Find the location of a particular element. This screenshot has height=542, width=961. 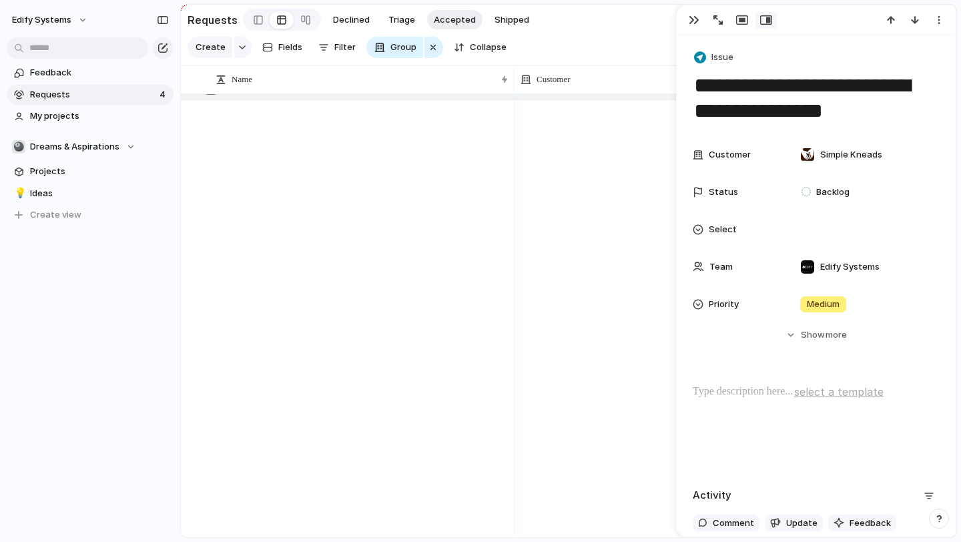

span: Backlog is located at coordinates (833, 192).